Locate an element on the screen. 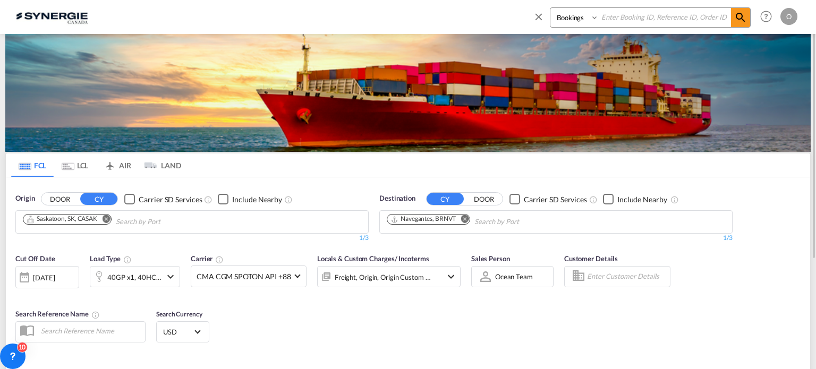  md-pagination-wrapper: Use the left and right arrow keys to navigate between tabs is located at coordinates (96, 165).